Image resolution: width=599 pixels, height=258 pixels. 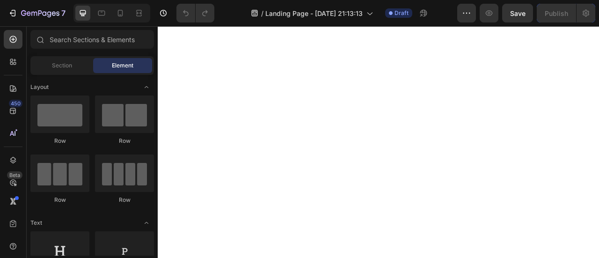 What do you see at coordinates (36, 13) in the screenshot?
I see `button: 7` at bounding box center [36, 13].